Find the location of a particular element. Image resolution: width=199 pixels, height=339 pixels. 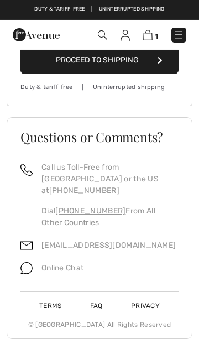

img: chat is located at coordinates (27, 268).